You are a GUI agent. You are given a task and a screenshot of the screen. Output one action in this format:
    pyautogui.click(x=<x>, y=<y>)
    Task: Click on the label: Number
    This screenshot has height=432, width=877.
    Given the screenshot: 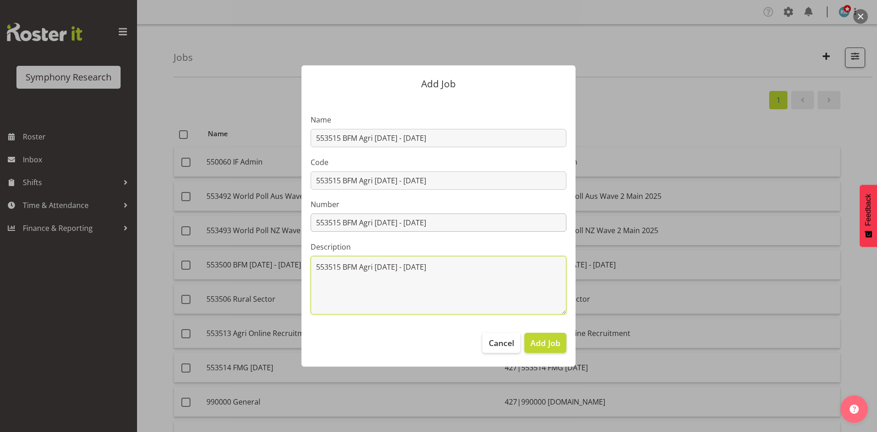 What is the action you would take?
    pyautogui.click(x=438, y=204)
    